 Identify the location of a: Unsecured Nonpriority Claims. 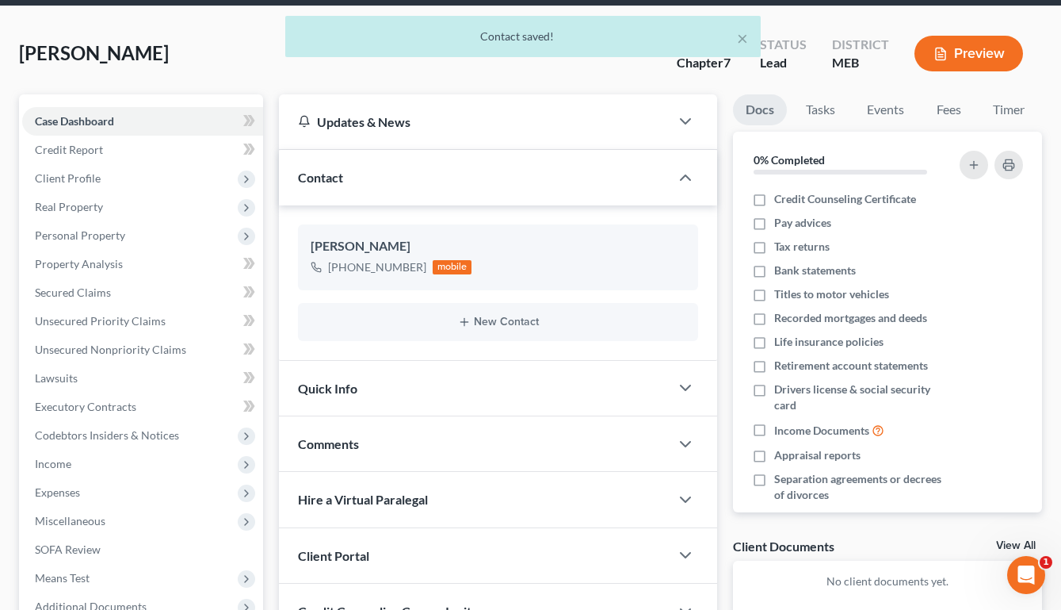
(143, 350).